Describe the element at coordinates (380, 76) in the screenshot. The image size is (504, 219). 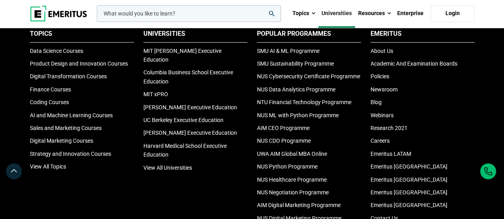
I see `a: Policies` at that location.